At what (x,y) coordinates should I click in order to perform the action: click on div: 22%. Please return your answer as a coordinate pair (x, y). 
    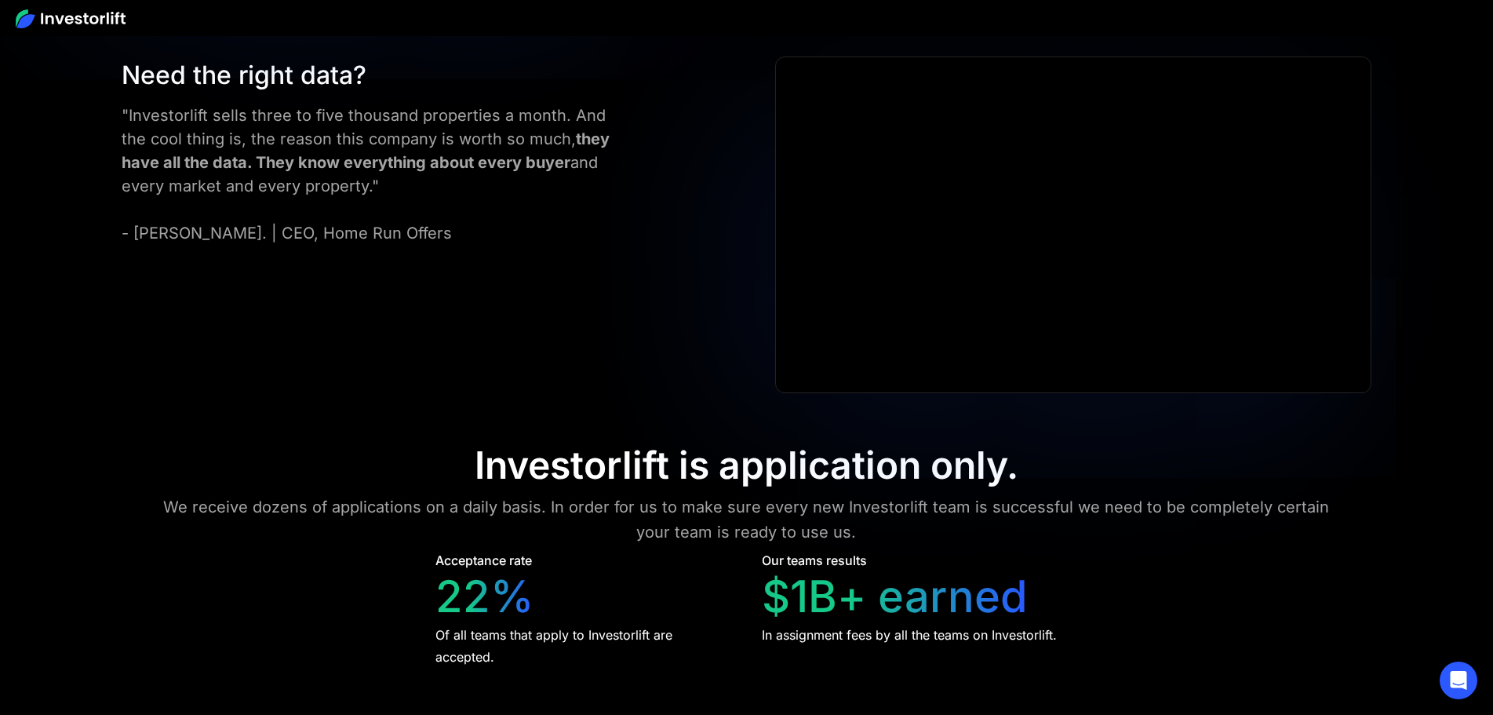
    Looking at the image, I should click on (485, 596).